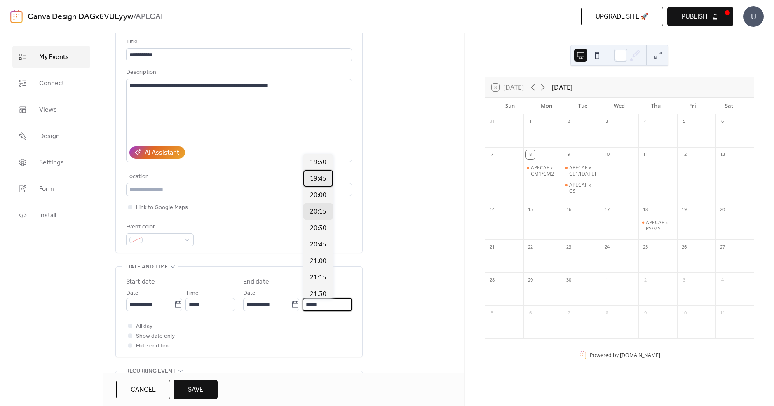 This screenshot has height=406, width=774. What do you see at coordinates (238, 177) in the screenshot?
I see `div: Location` at bounding box center [238, 177].